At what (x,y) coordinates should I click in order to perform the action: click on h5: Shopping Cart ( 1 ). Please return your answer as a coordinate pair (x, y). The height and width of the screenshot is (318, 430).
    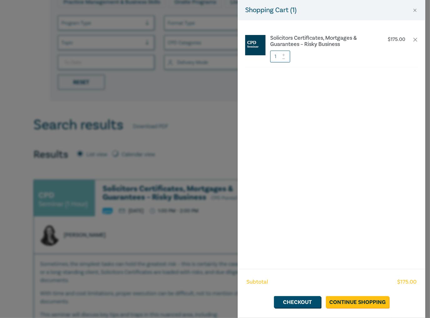
    Looking at the image, I should click on (271, 10).